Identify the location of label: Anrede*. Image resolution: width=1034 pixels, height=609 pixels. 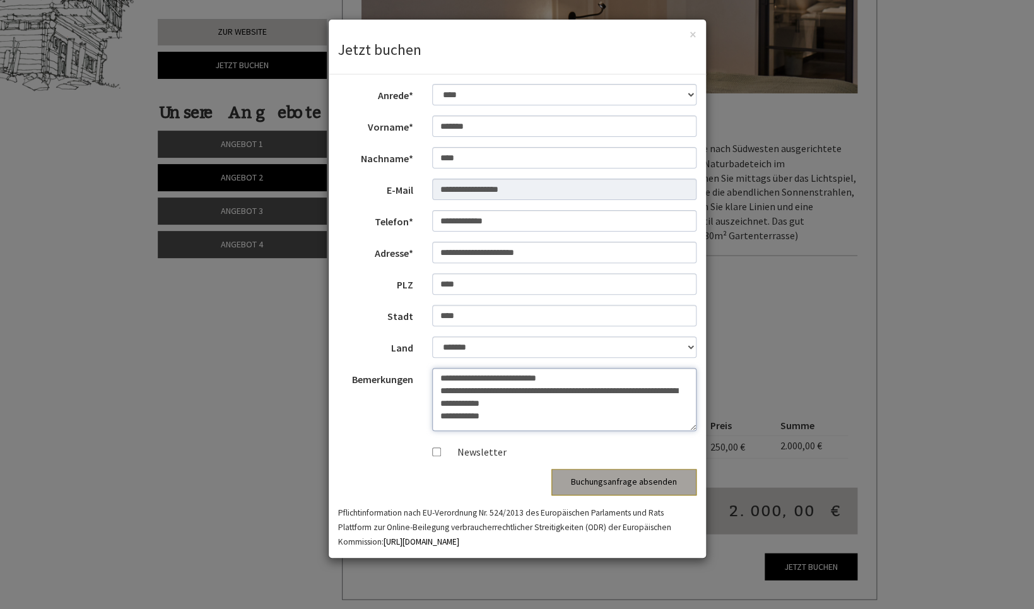
(376, 93).